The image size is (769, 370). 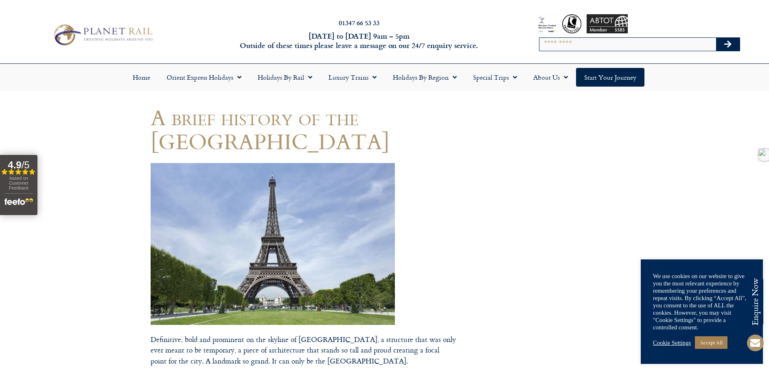 I want to click on nav: Menu, so click(x=384, y=77).